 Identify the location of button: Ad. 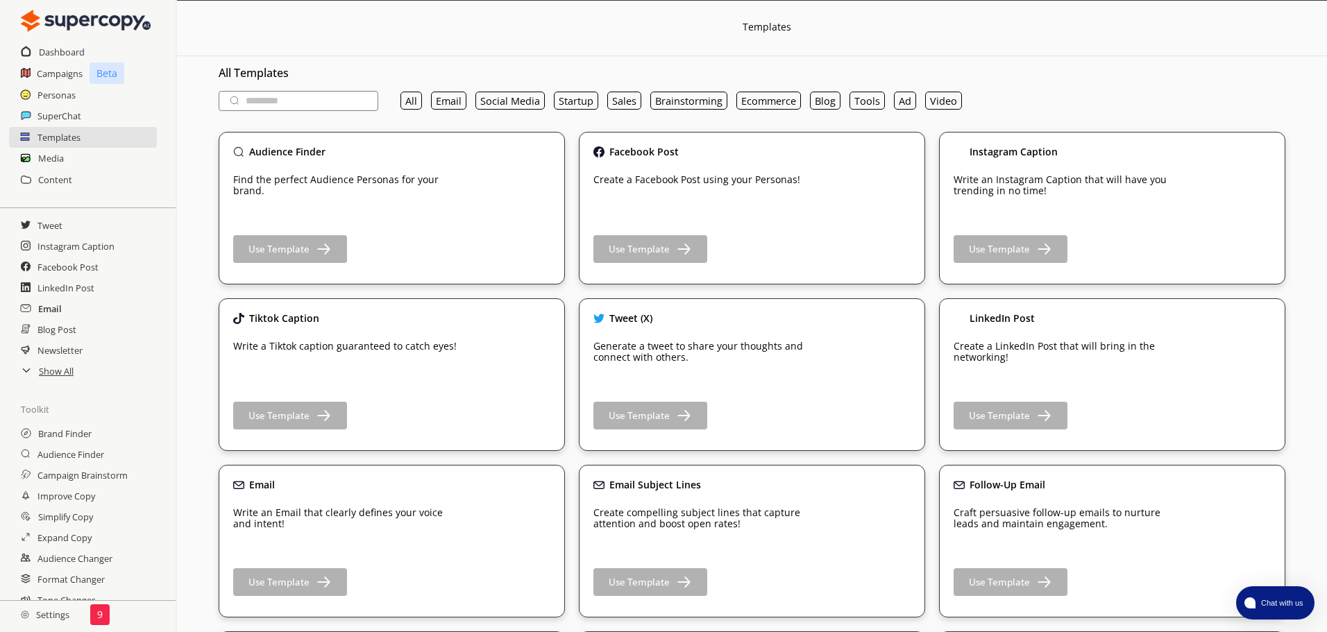
(905, 101).